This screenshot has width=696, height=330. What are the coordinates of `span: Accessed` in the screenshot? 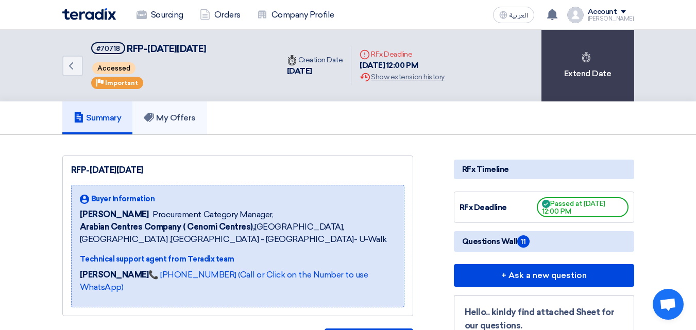 It's located at (114, 68).